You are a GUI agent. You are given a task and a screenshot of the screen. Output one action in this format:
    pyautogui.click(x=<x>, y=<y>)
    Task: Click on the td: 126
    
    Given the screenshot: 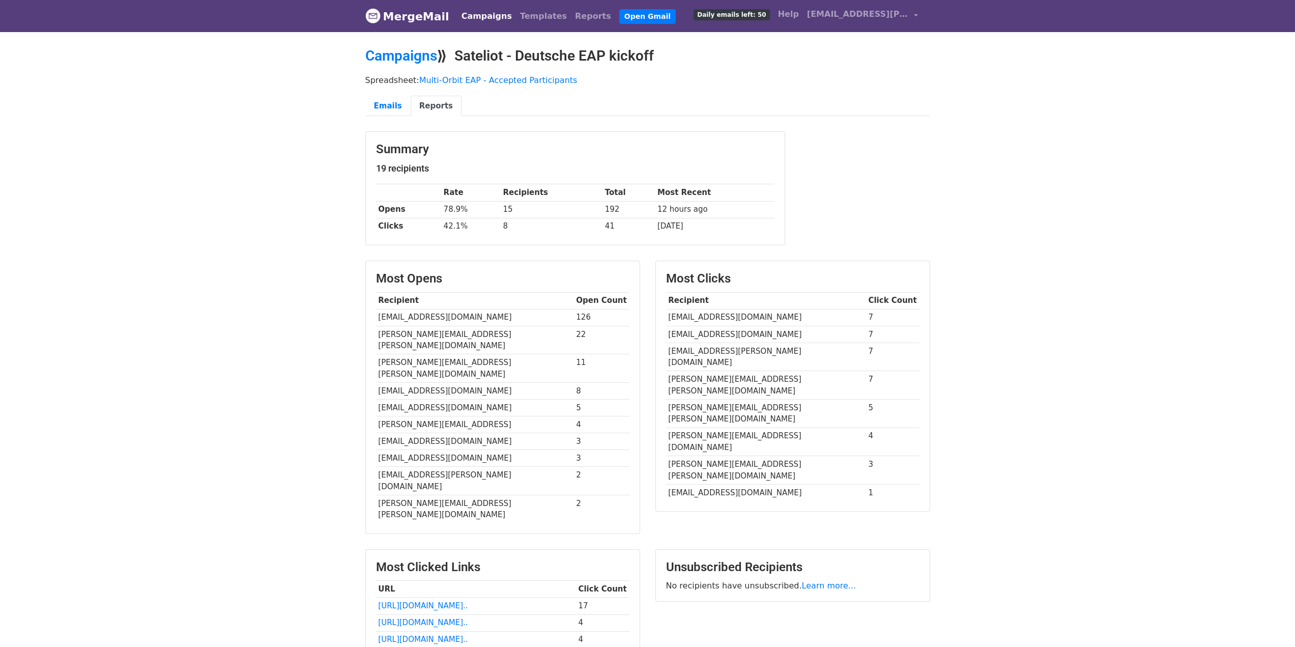 What is the action you would take?
    pyautogui.click(x=602, y=317)
    